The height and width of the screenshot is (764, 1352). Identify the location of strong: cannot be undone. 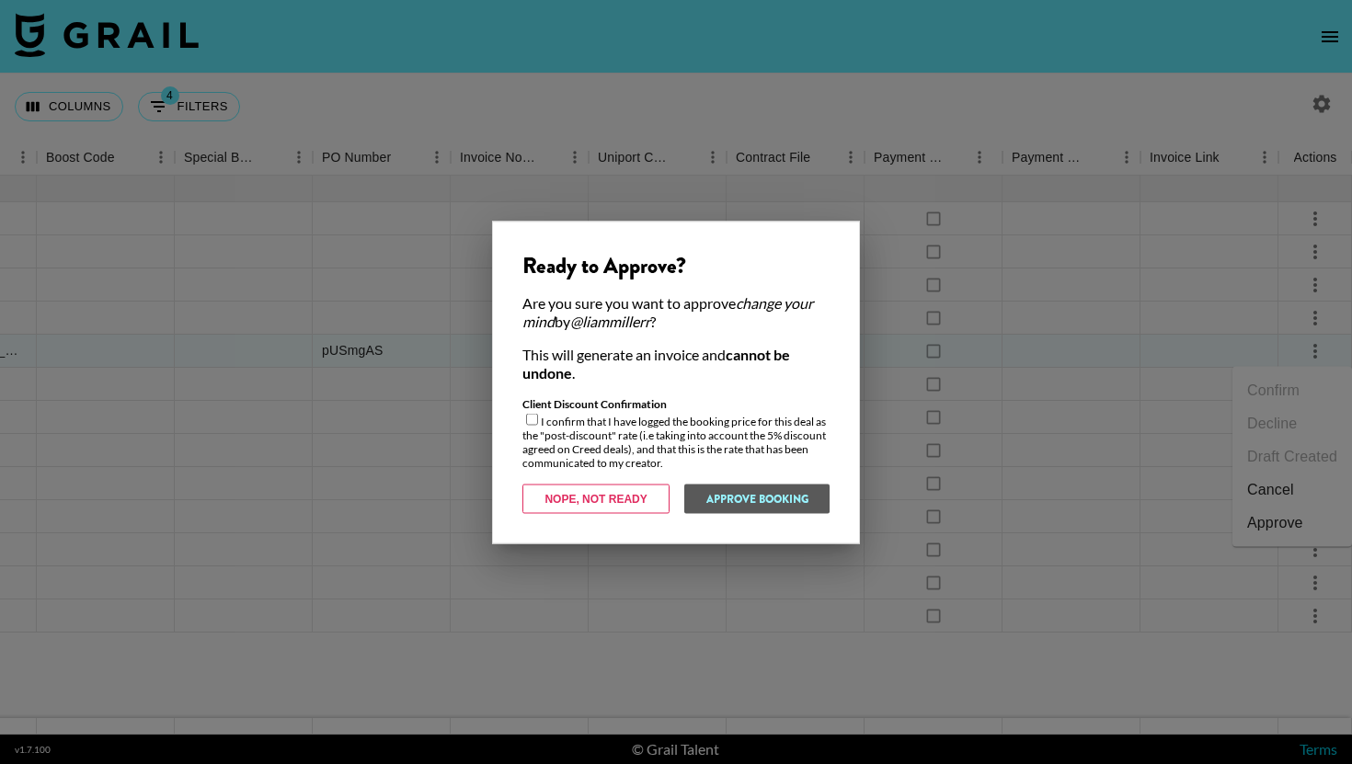
(656, 362).